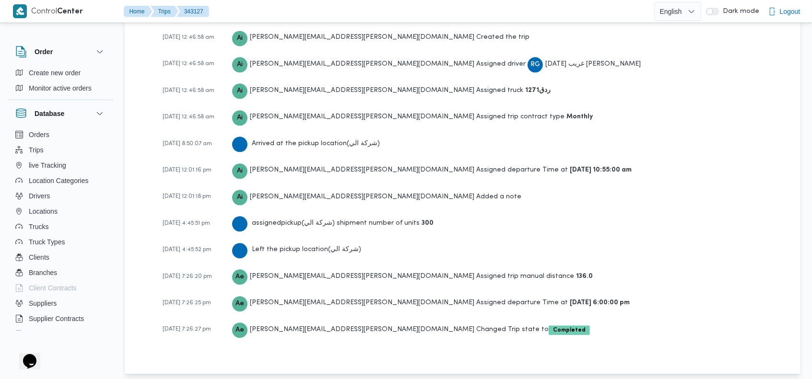 This screenshot has width=812, height=379. What do you see at coordinates (60, 334) in the screenshot?
I see `button: Devices` at bounding box center [60, 334].